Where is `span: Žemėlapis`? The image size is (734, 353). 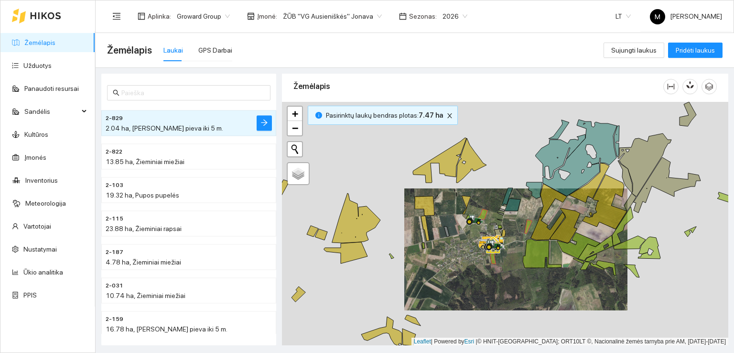 span: Žemėlapis is located at coordinates (130, 50).